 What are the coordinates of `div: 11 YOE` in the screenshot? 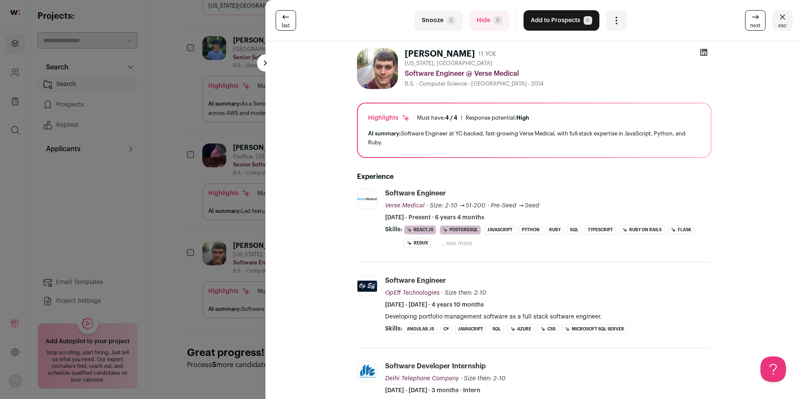 It's located at (487, 54).